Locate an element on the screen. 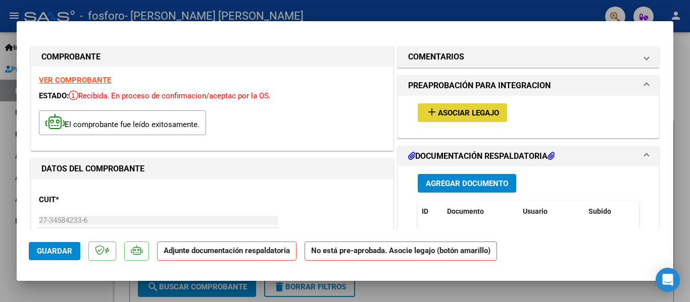  button: Guardar is located at coordinates (55, 251).